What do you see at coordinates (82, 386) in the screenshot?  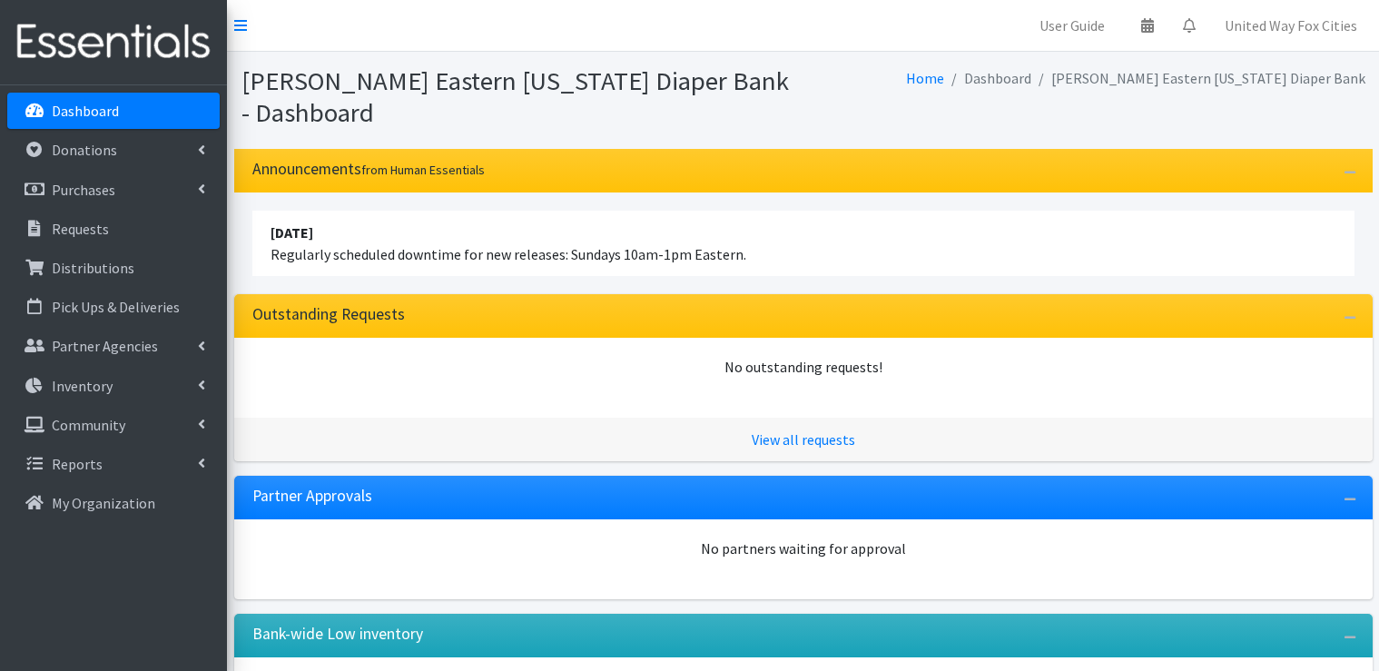 I see `p: Inventory` at bounding box center [82, 386].